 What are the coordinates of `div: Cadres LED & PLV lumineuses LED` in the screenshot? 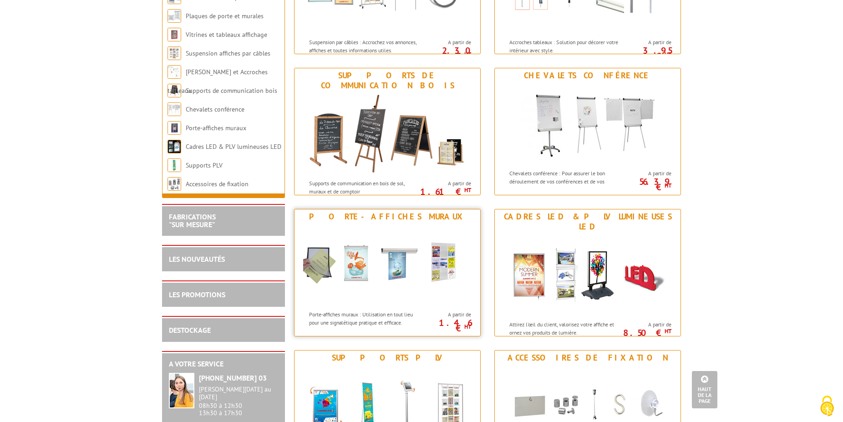 It's located at (588, 222).